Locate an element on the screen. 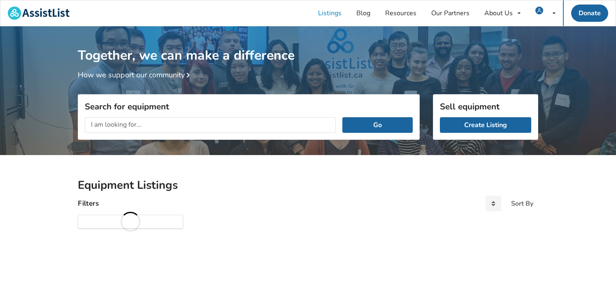  div: Sort By is located at coordinates (522, 204).